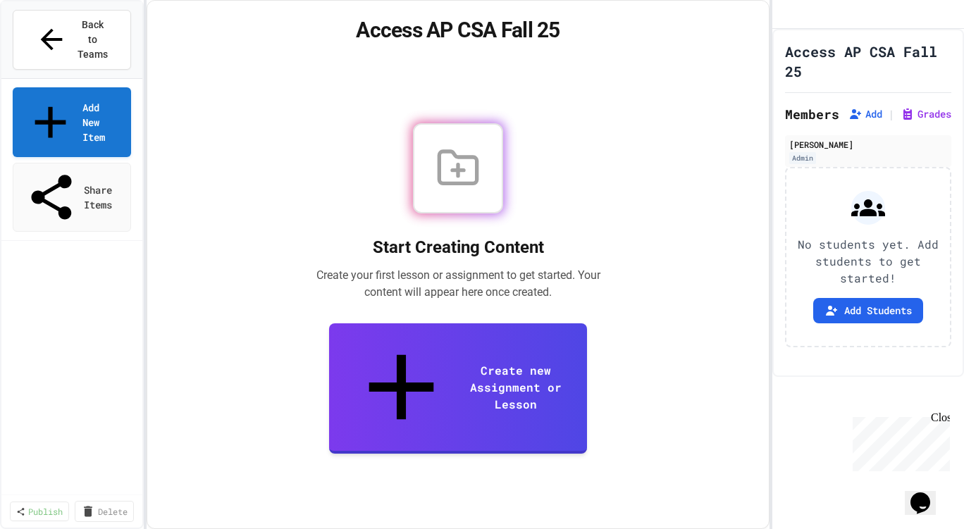 The width and height of the screenshot is (964, 529). I want to click on p: No students yet. Add students to get started!, so click(869, 262).